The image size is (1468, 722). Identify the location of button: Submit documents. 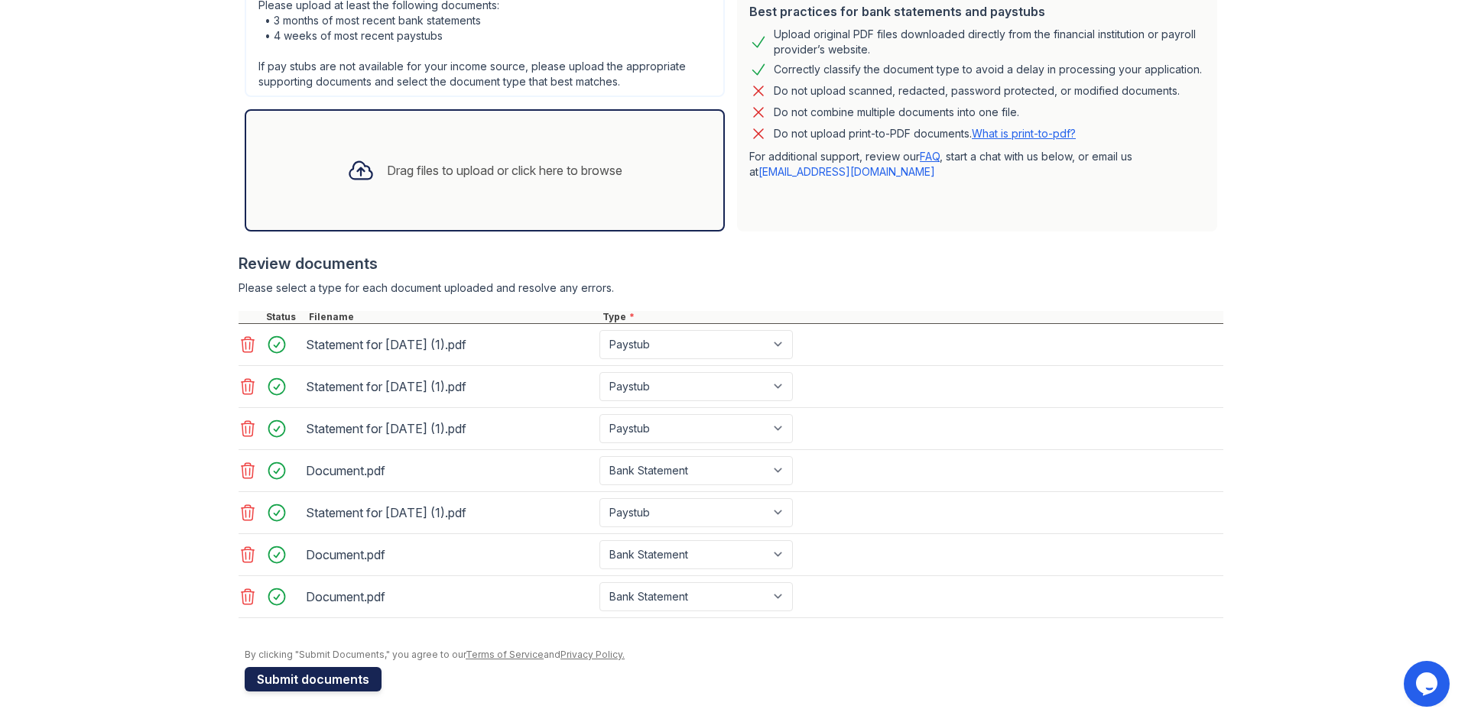
(313, 680).